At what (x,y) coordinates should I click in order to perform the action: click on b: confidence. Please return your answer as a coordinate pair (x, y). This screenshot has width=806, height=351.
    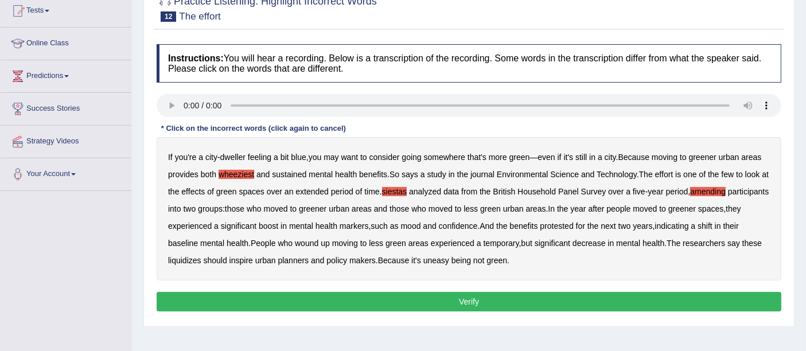
    Looking at the image, I should click on (458, 226).